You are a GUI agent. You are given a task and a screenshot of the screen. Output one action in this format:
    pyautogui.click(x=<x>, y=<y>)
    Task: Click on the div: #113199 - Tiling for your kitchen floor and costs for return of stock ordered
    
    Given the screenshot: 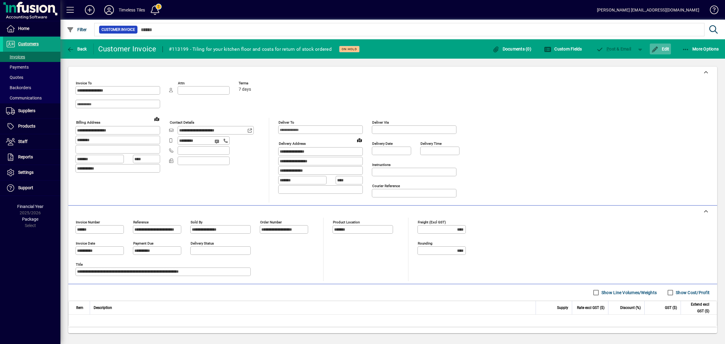 What is the action you would take?
    pyautogui.click(x=250, y=49)
    